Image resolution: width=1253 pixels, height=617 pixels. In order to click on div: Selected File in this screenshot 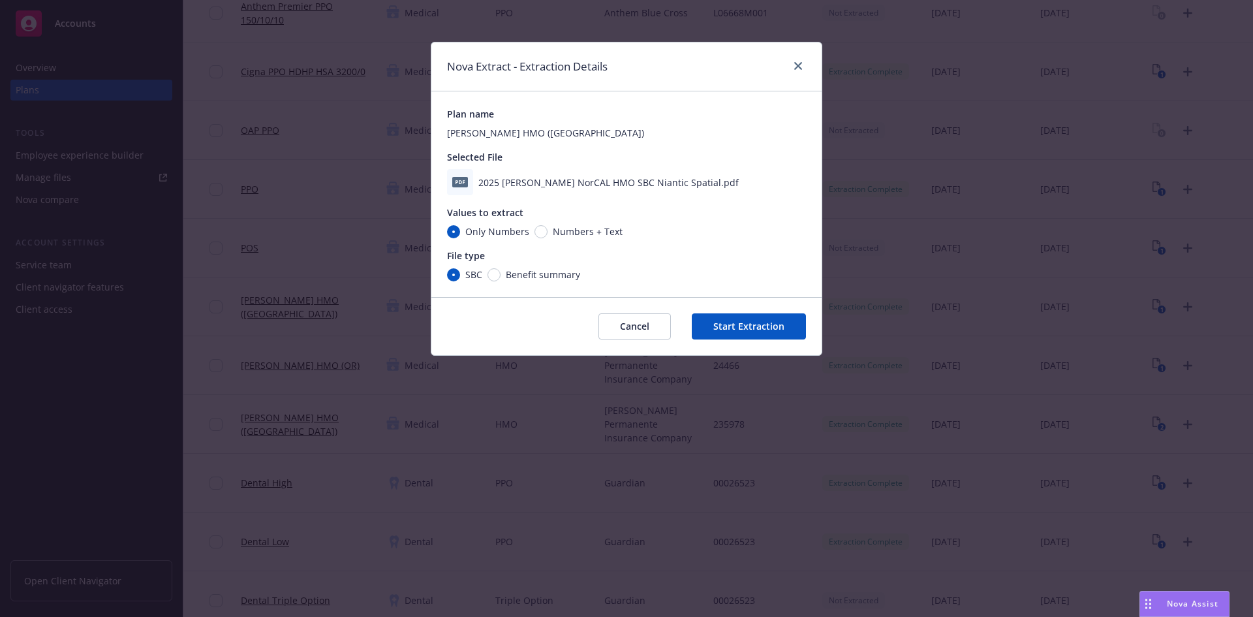, I will do `click(627, 157)`.